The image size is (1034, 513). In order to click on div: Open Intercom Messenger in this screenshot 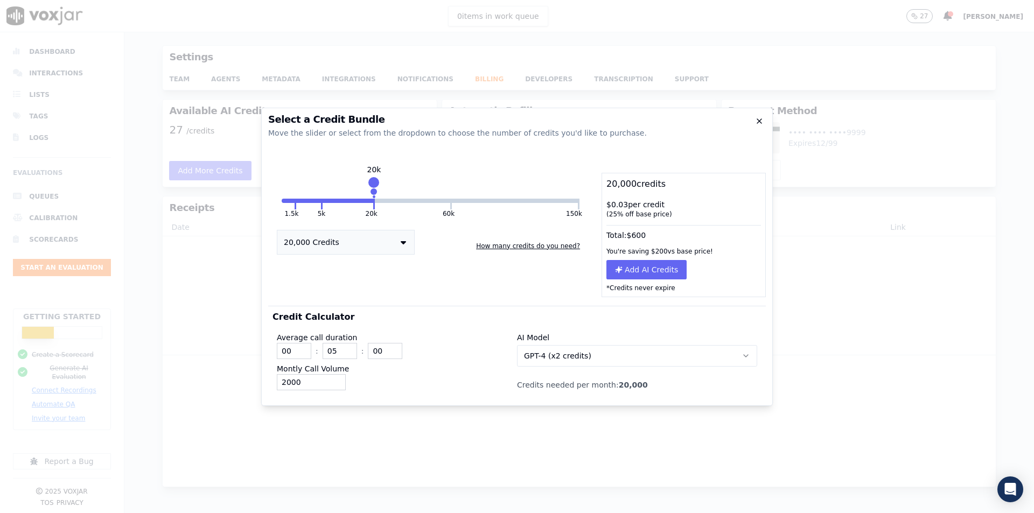, I will do `click(1011, 490)`.